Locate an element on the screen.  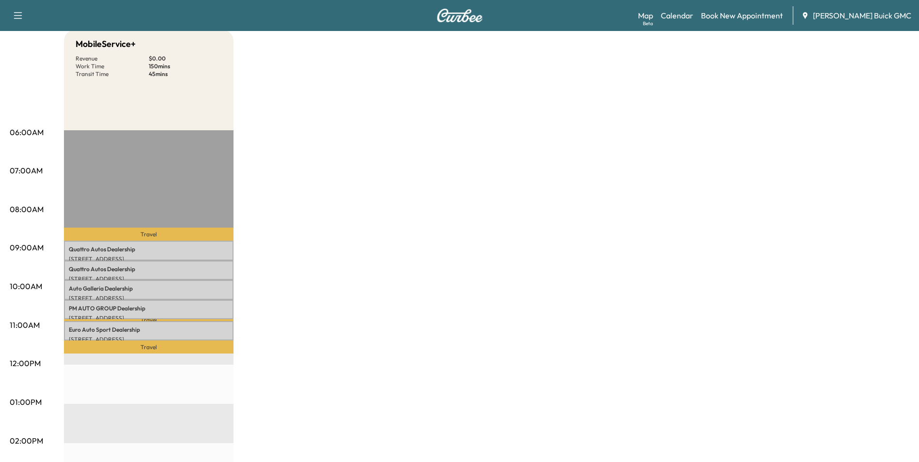
p: 45 mins is located at coordinates (185, 74).